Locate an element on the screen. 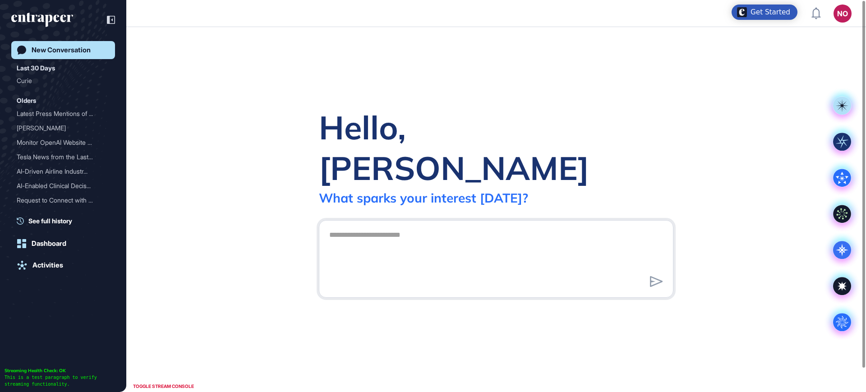 The width and height of the screenshot is (866, 392). div: Monitor OpenAI Website Ac... is located at coordinates (60, 142).